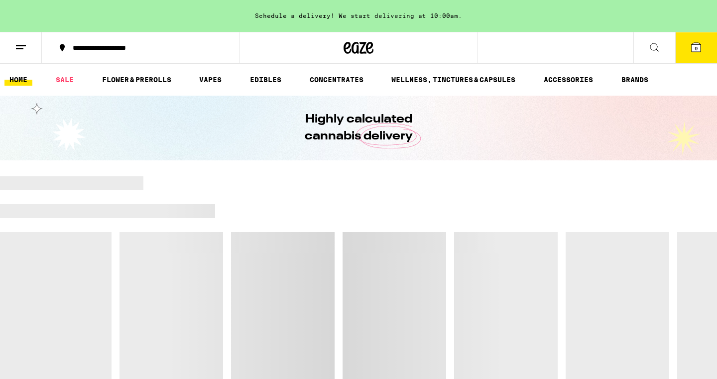 This screenshot has height=379, width=717. I want to click on a: ACCESSORIES, so click(568, 80).